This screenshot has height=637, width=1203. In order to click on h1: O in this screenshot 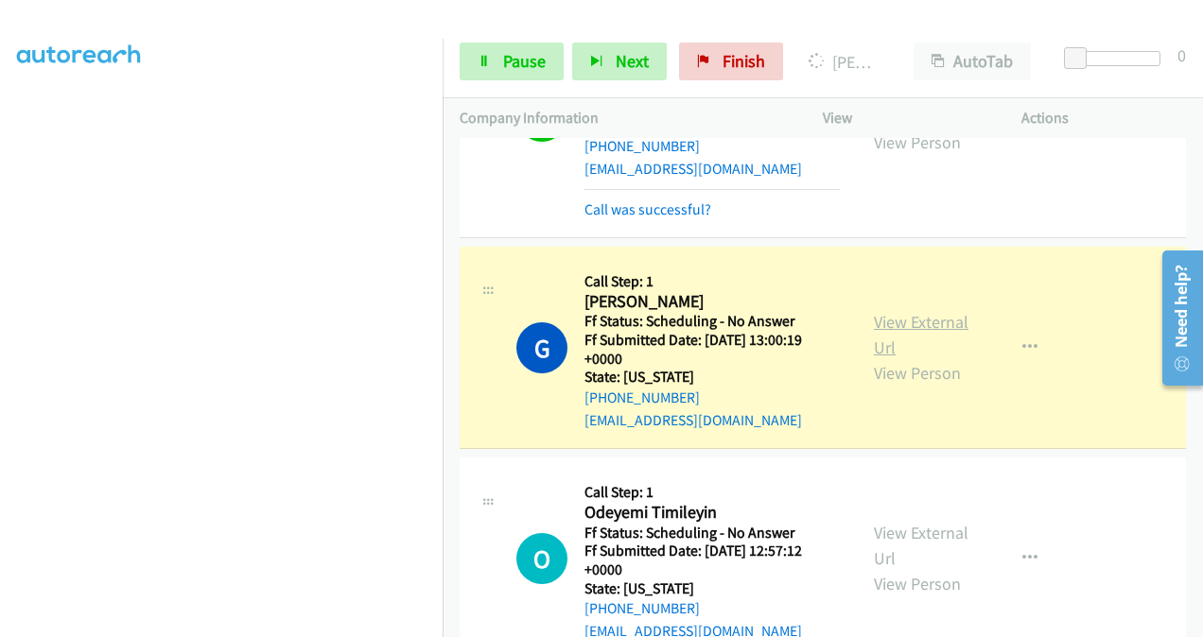, I will do `click(542, 559)`.